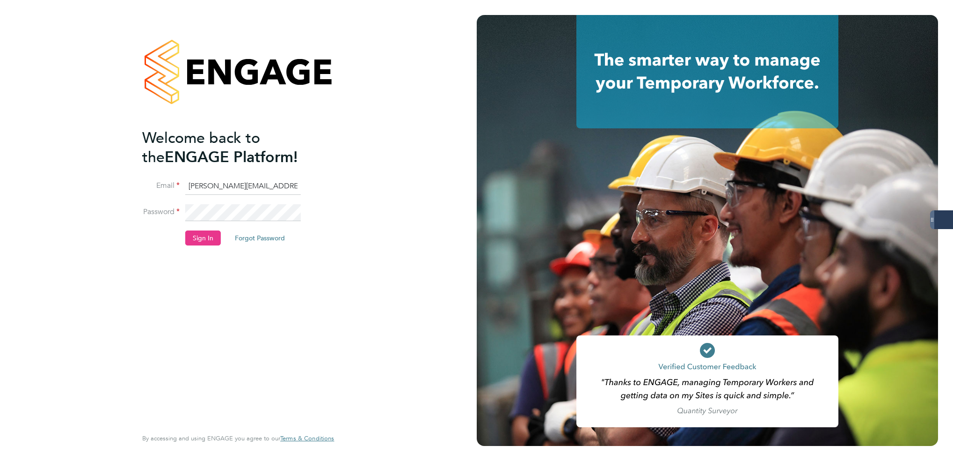 This screenshot has height=461, width=953. Describe the element at coordinates (201, 147) in the screenshot. I see `span: Welcome back to the` at that location.